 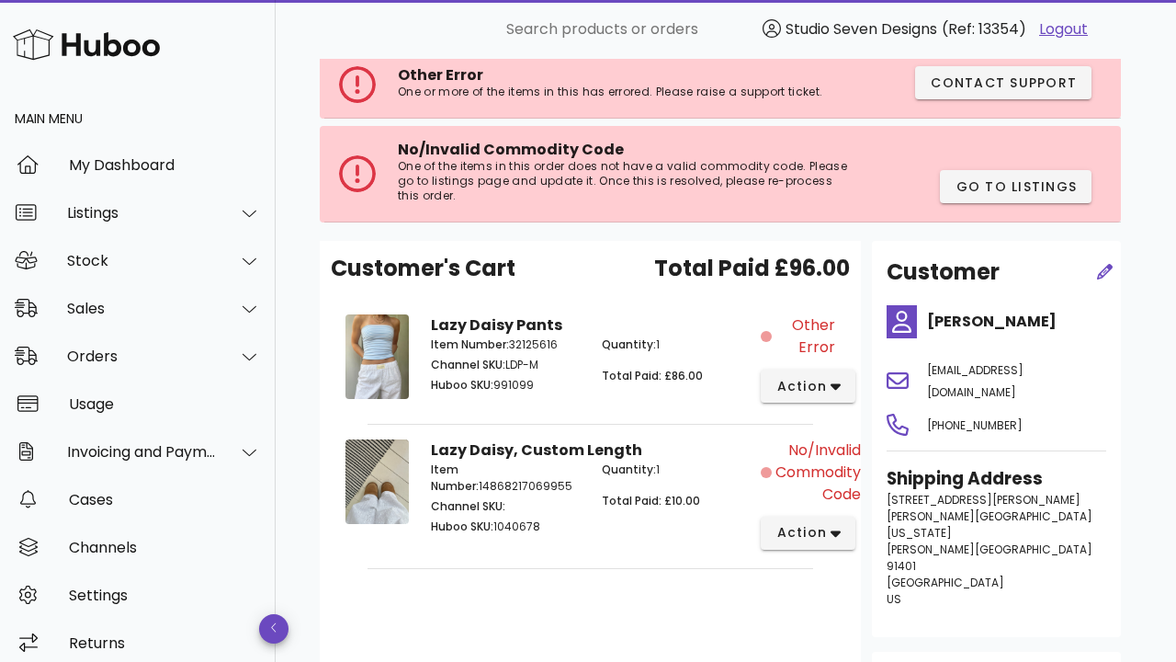 What do you see at coordinates (1003, 83) in the screenshot?
I see `button: Contact Support` at bounding box center [1003, 83].